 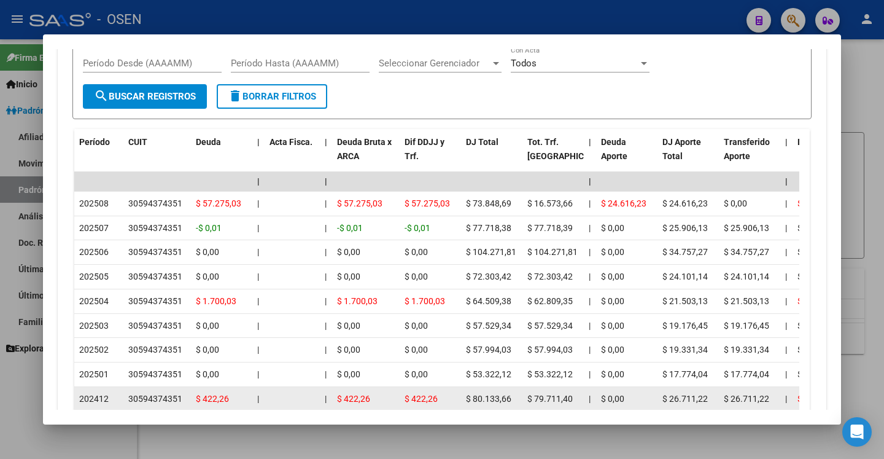 What do you see at coordinates (553, 156) in the screenshot?
I see `datatable-header-cell: Tot. Trf. Bruto` at bounding box center [553, 156].